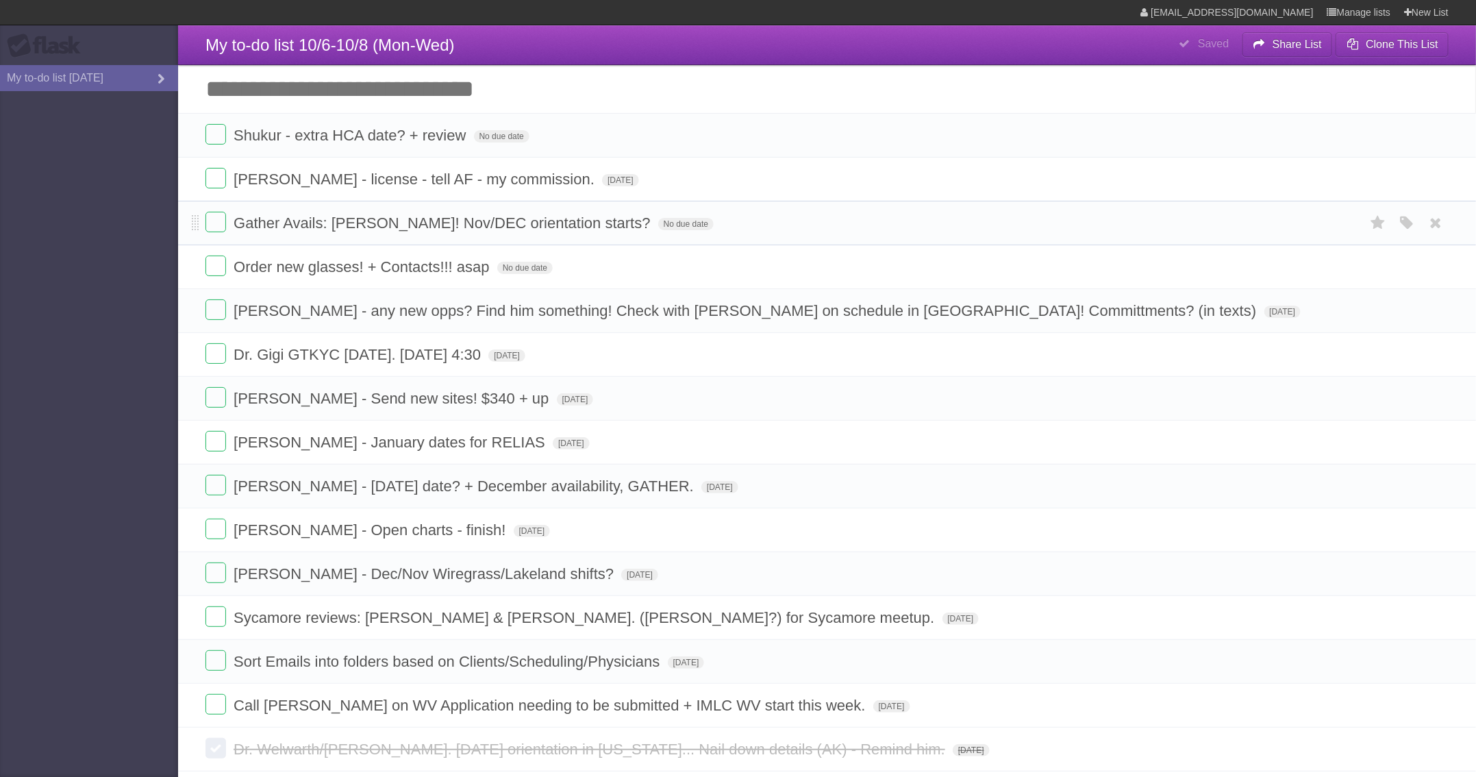 Image resolution: width=1476 pixels, height=777 pixels. What do you see at coordinates (330, 45) in the screenshot?
I see `span: My to-do list 10/6-10/8 (Mon-Wed)` at bounding box center [330, 45].